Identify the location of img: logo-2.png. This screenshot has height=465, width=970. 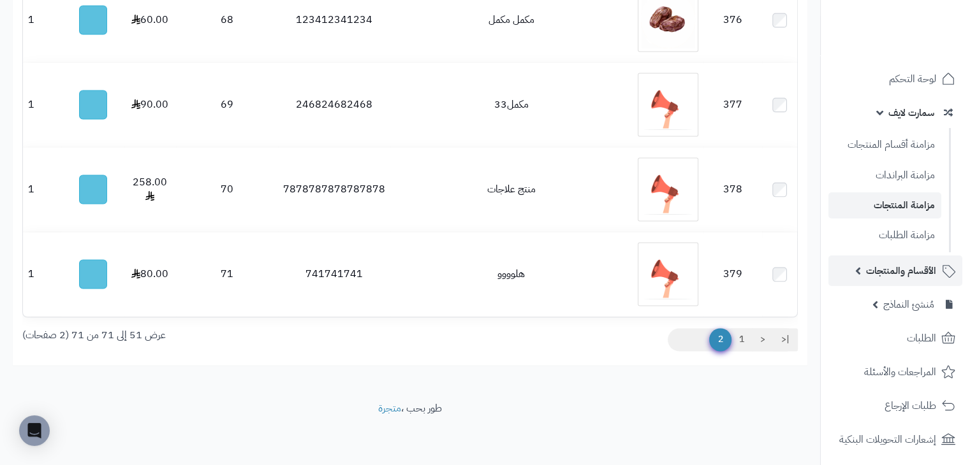
(920, 43).